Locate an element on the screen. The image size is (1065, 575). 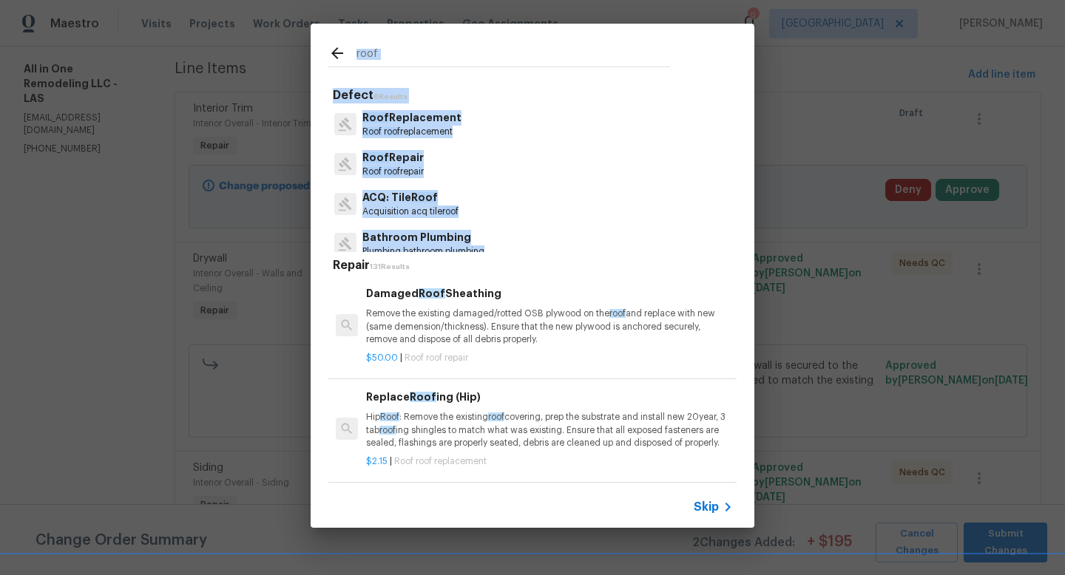
p: repair is located at coordinates (393, 172).